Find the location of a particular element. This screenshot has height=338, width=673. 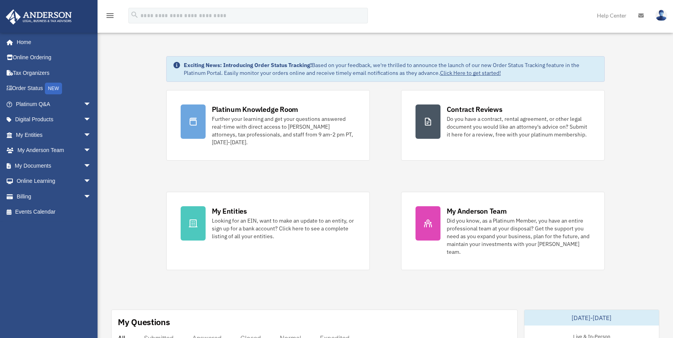

a: My Documentsarrow_drop_down is located at coordinates (54, 166).